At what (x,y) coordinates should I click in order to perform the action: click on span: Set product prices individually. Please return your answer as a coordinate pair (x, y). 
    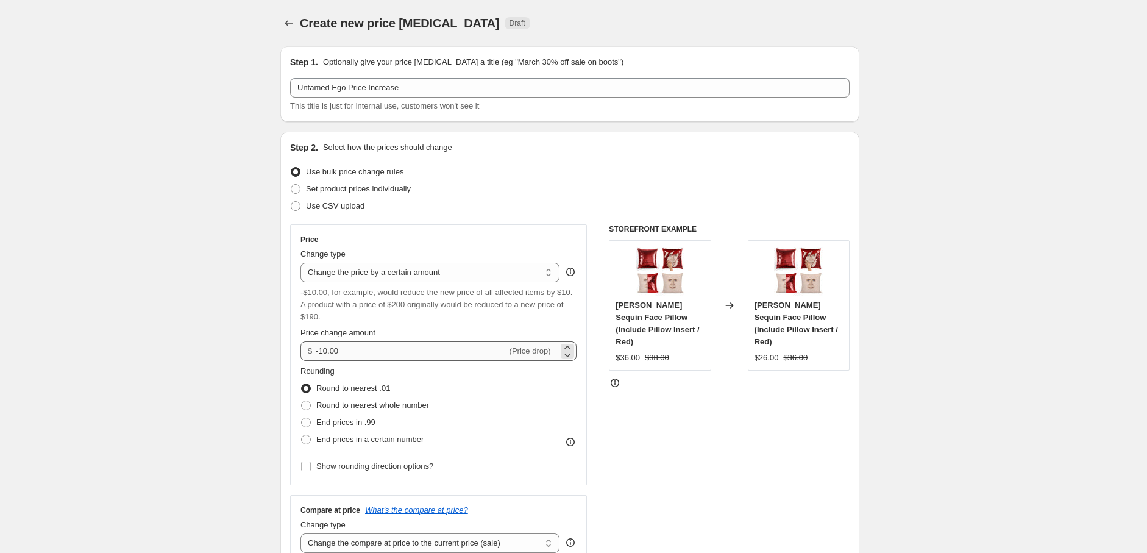
    Looking at the image, I should click on (358, 188).